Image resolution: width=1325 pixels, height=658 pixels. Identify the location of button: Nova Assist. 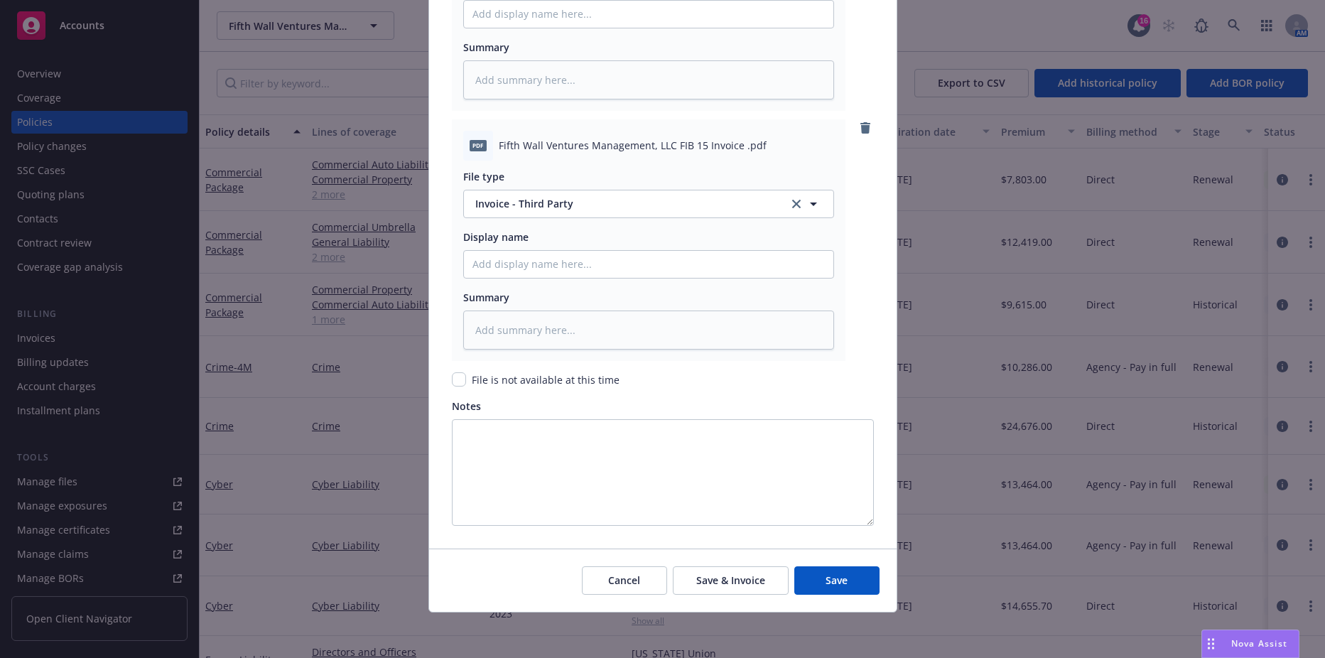
(1251, 644).